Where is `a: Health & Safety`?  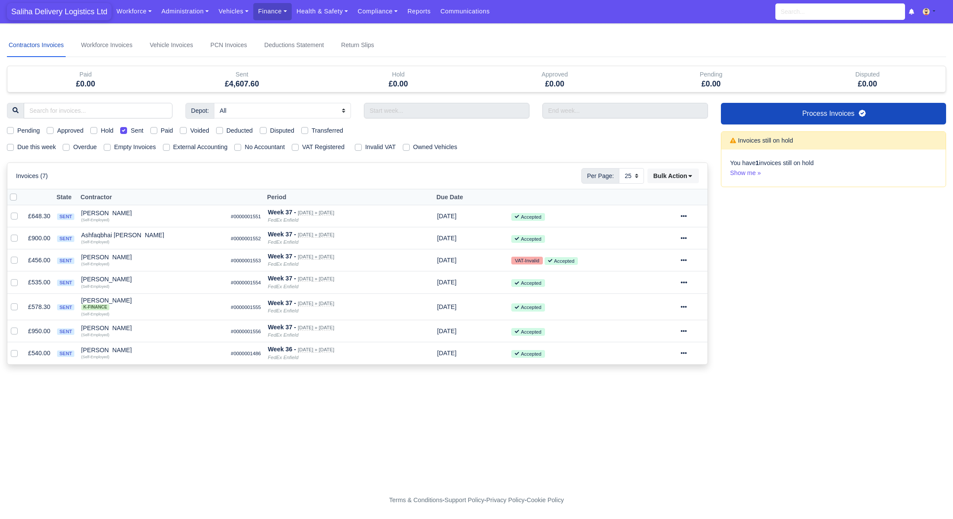
a: Health & Safety is located at coordinates (323, 11).